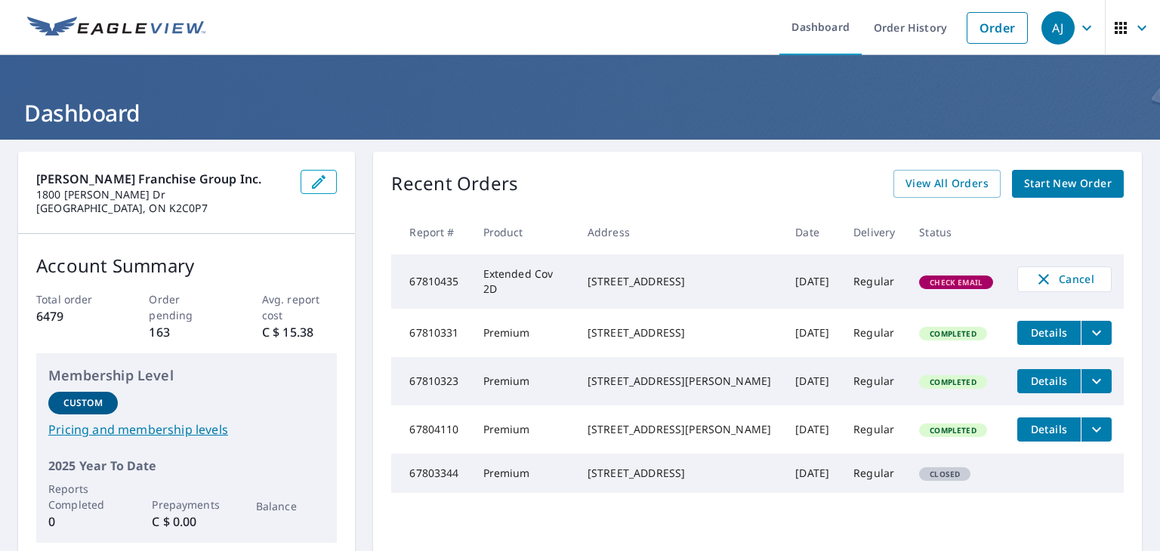 This screenshot has height=551, width=1160. What do you see at coordinates (523, 282) in the screenshot?
I see `td: Extended Cov 2D` at bounding box center [523, 282].